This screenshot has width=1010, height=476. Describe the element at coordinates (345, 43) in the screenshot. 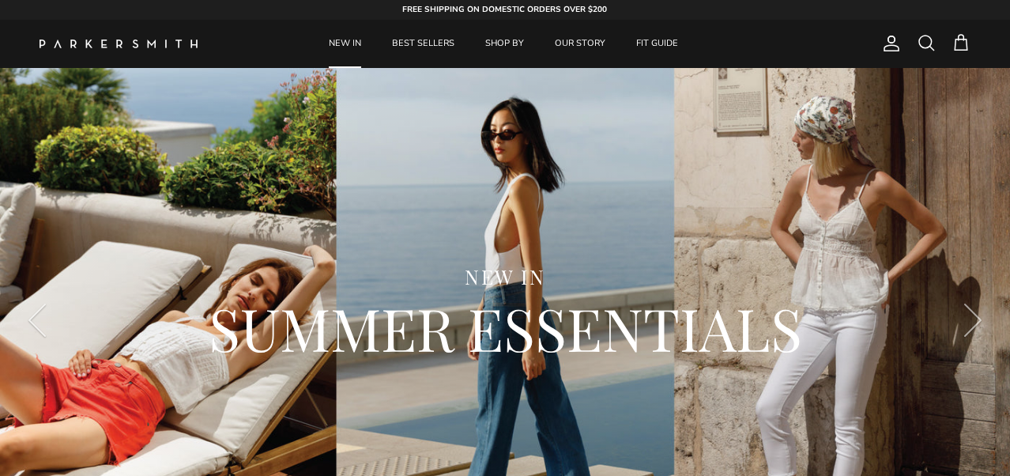

I see `a: NEW IN` at that location.